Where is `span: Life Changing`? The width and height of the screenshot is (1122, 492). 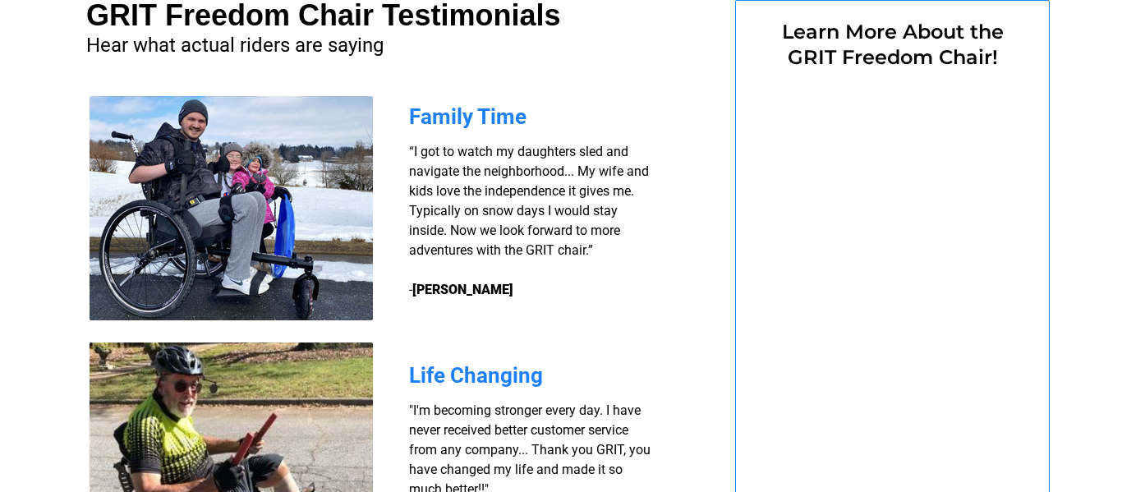 span: Life Changing is located at coordinates (476, 375).